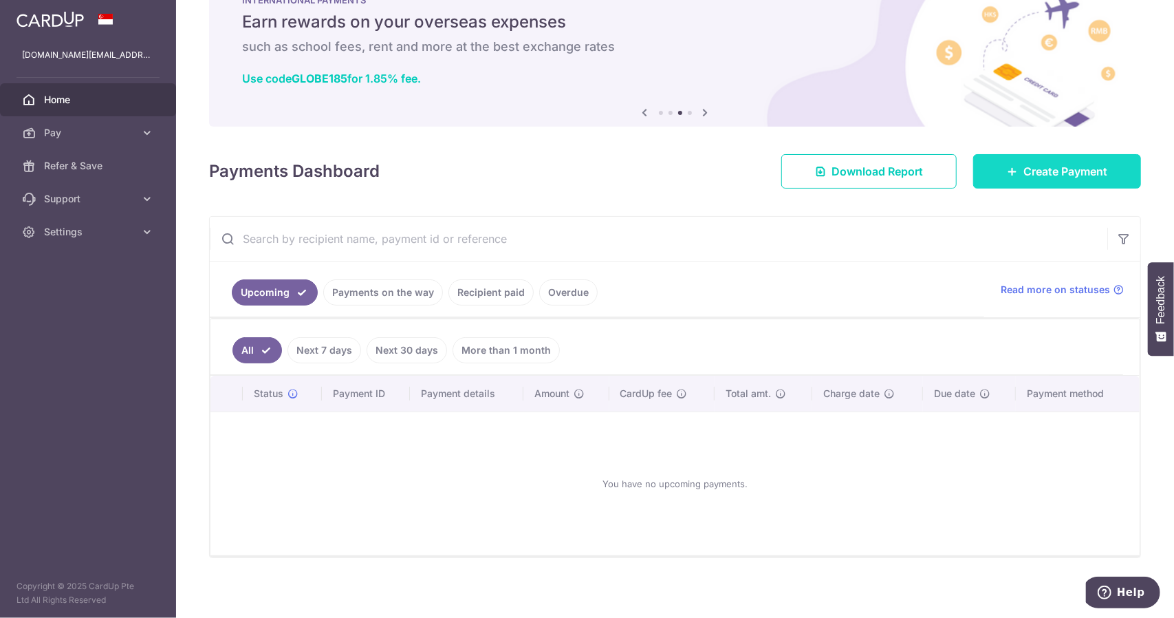  What do you see at coordinates (274, 292) in the screenshot?
I see `a: Upcoming` at bounding box center [274, 292].